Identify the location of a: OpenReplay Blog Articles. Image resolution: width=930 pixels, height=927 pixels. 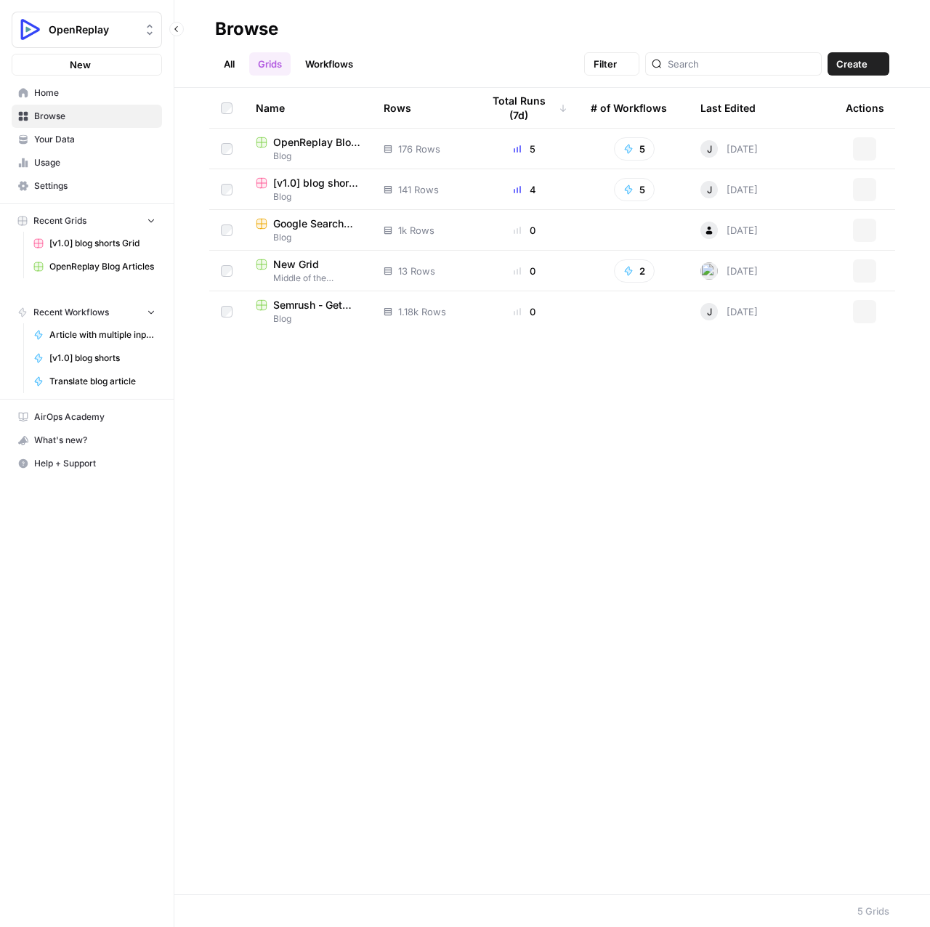
(94, 267).